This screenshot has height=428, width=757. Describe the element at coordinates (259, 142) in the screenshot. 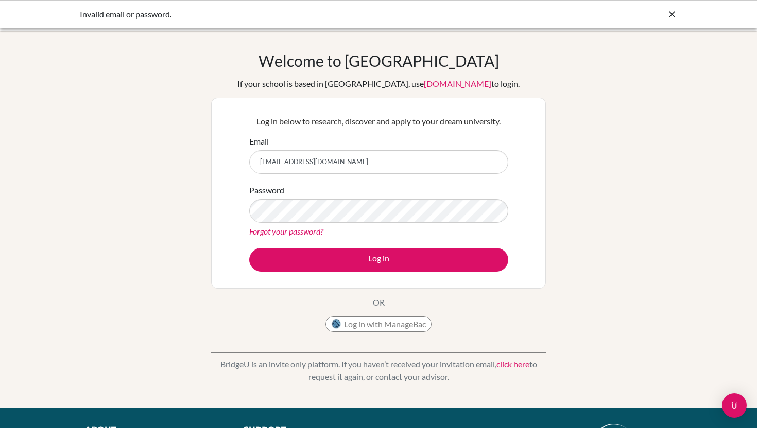

I see `label: Email` at that location.